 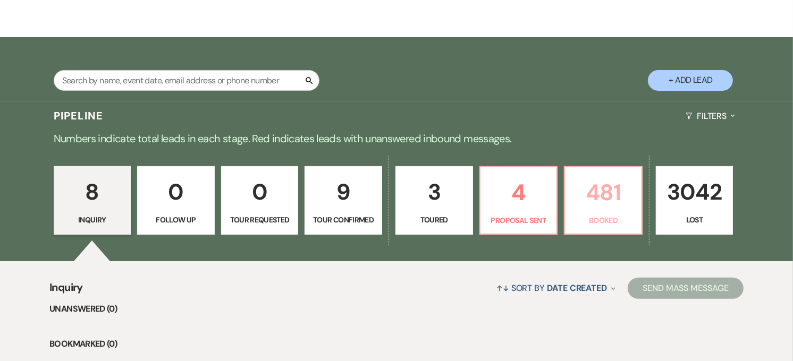 I want to click on a: 481Booked, so click(x=603, y=201).